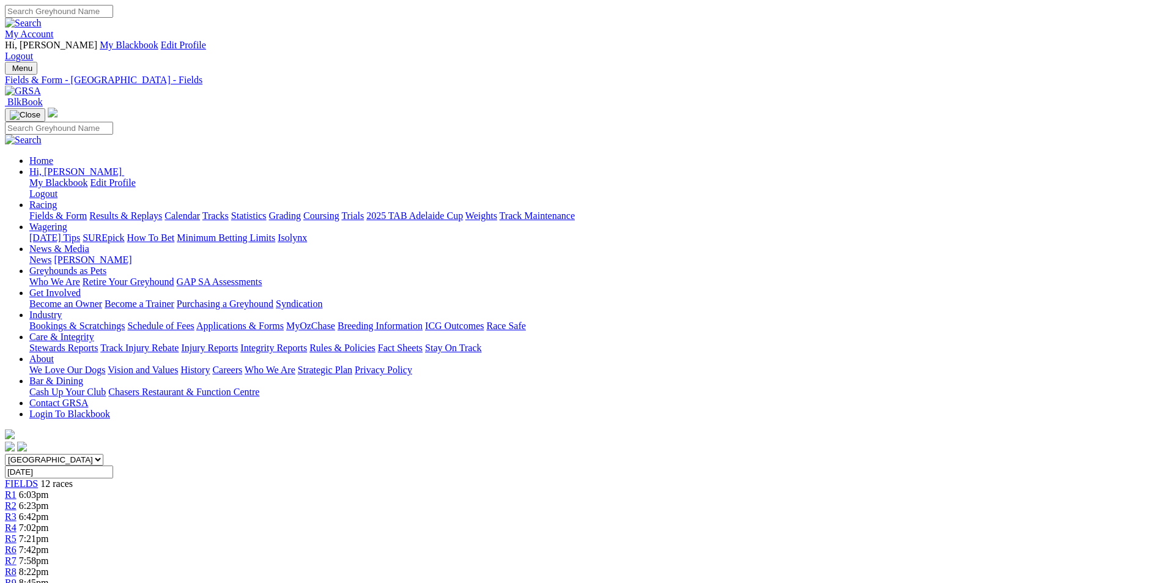  I want to click on a: R2, so click(10, 505).